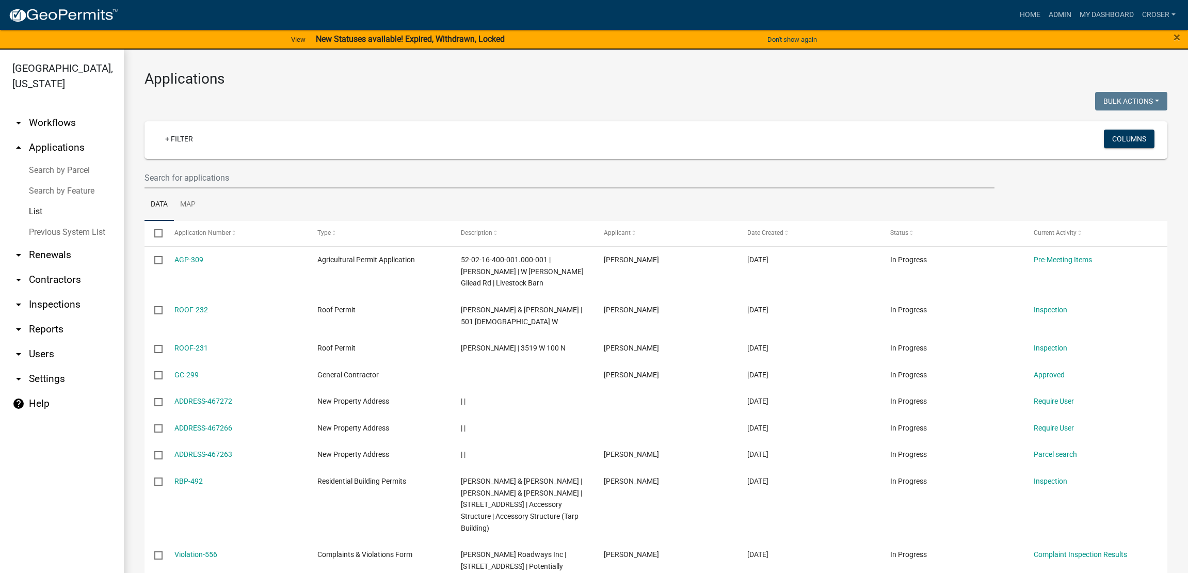  What do you see at coordinates (1055, 233) in the screenshot?
I see `span: Current Activity` at bounding box center [1055, 233].